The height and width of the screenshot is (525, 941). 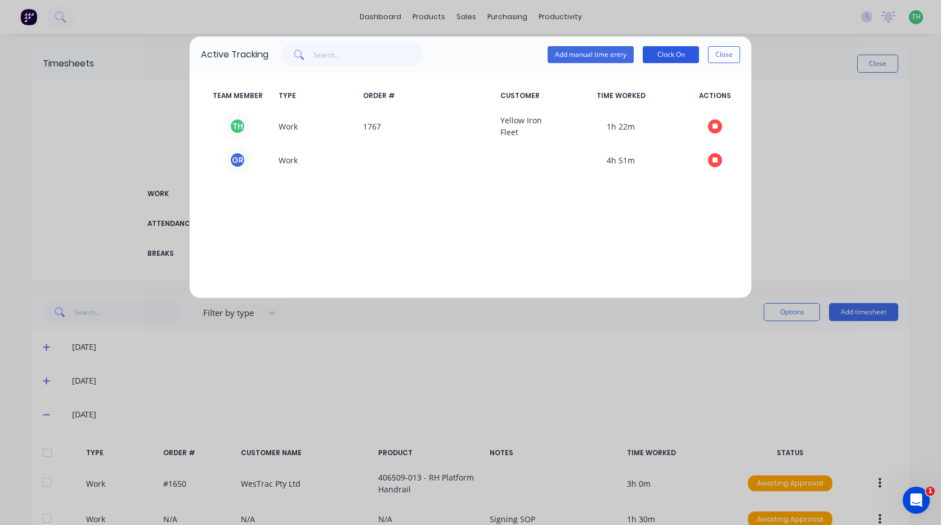 What do you see at coordinates (238, 126) in the screenshot?
I see `div: T H` at bounding box center [238, 126].